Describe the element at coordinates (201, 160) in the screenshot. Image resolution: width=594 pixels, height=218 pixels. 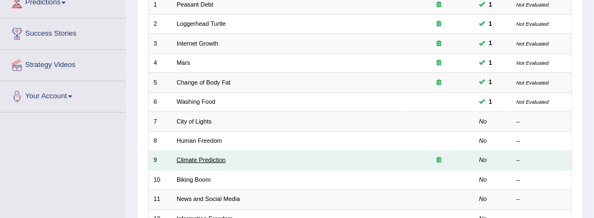
I see `a: Climate Prediction` at that location.